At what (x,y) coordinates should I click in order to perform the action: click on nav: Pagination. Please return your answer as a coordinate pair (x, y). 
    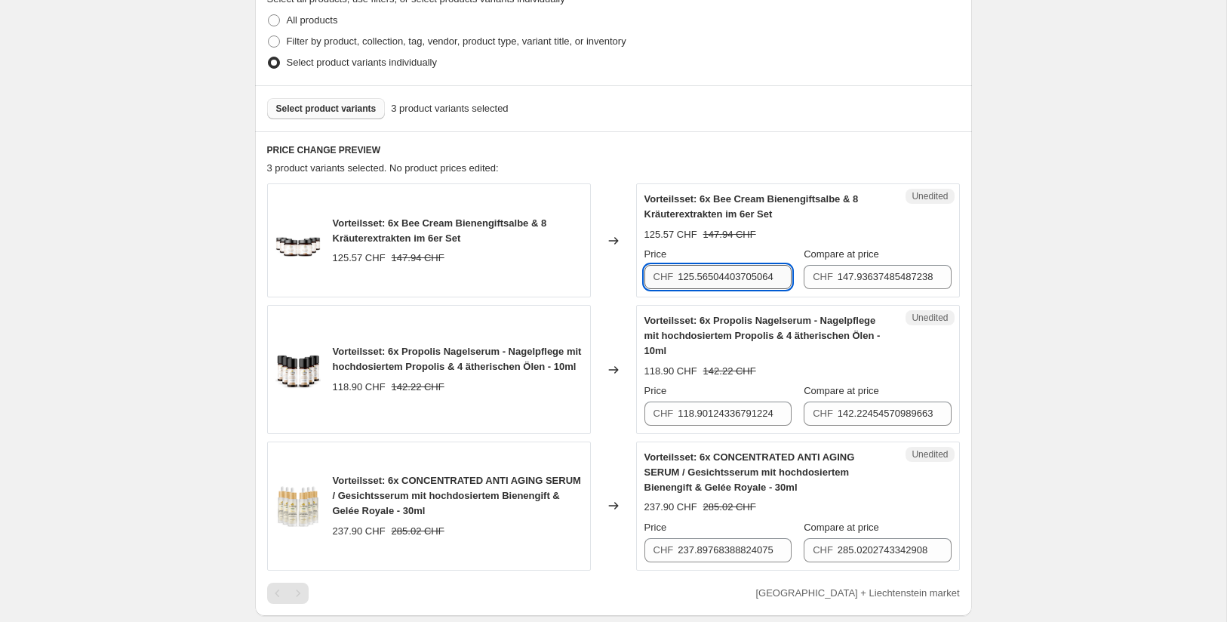
    Looking at the image, I should click on (288, 593).